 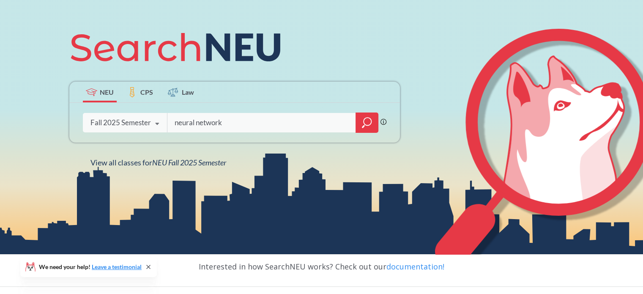 I want to click on a: documentation!, so click(x=415, y=266).